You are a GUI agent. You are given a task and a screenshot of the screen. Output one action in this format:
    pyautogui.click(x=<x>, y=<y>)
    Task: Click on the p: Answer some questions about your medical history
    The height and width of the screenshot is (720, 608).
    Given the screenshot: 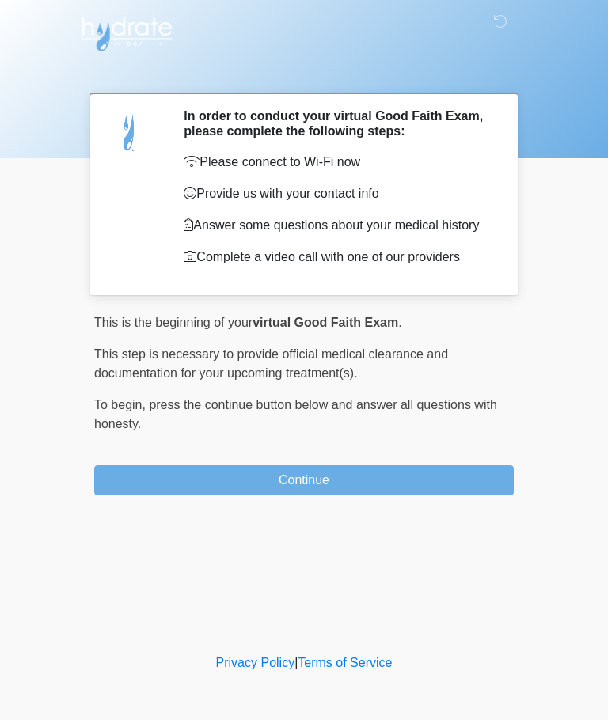 What is the action you would take?
    pyautogui.click(x=336, y=225)
    